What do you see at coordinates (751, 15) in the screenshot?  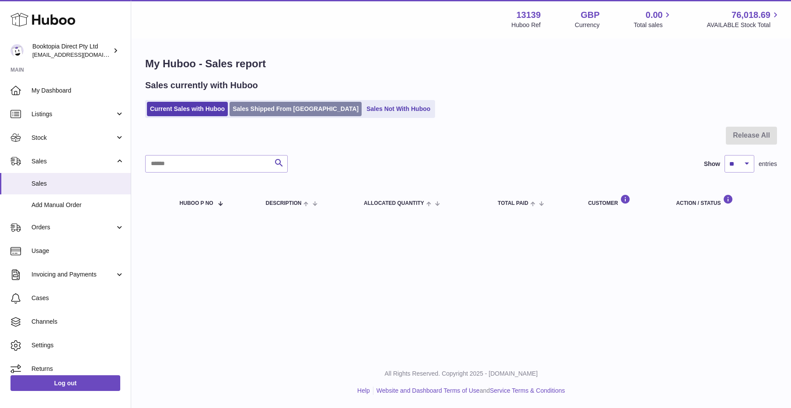 I see `span: 76,018.69` at bounding box center [751, 15].